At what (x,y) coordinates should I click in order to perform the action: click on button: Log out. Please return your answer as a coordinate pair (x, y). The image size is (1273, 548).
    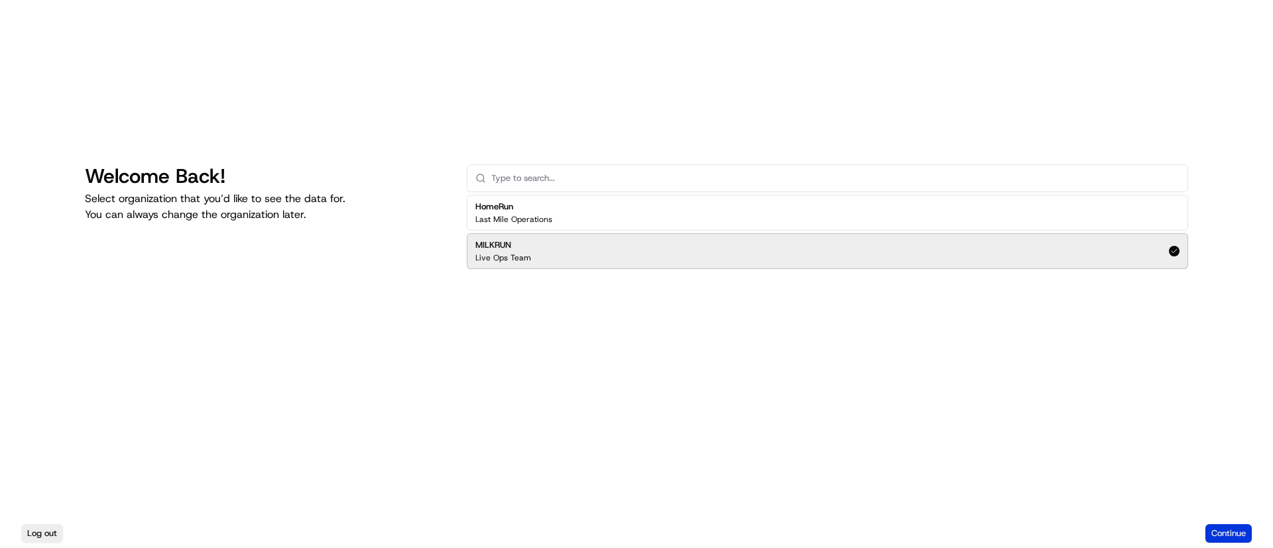
    Looking at the image, I should click on (42, 534).